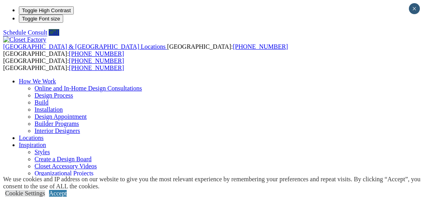 The width and height of the screenshot is (423, 197). I want to click on a: Closet Accessory Videos, so click(66, 166).